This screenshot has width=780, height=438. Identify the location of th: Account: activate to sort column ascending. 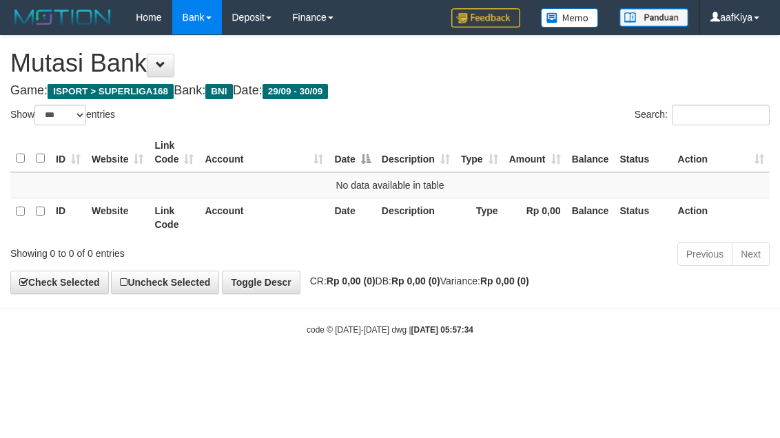
(264, 152).